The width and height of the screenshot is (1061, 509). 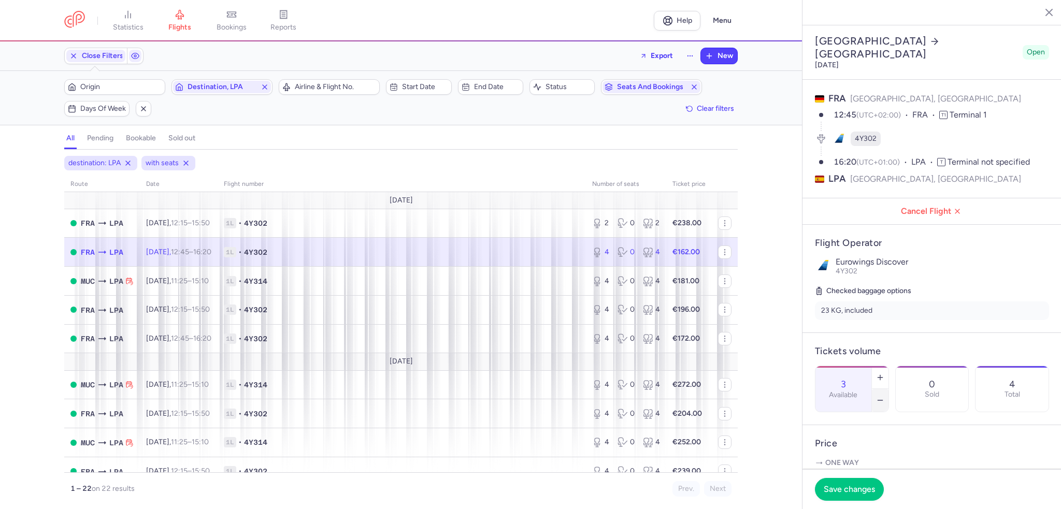 I want to click on time: 15:10, so click(x=200, y=442).